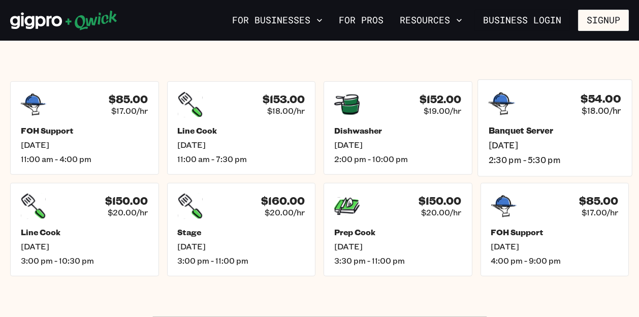 The height and width of the screenshot is (317, 639). Describe the element at coordinates (283, 201) in the screenshot. I see `h4: $160.00` at that location.